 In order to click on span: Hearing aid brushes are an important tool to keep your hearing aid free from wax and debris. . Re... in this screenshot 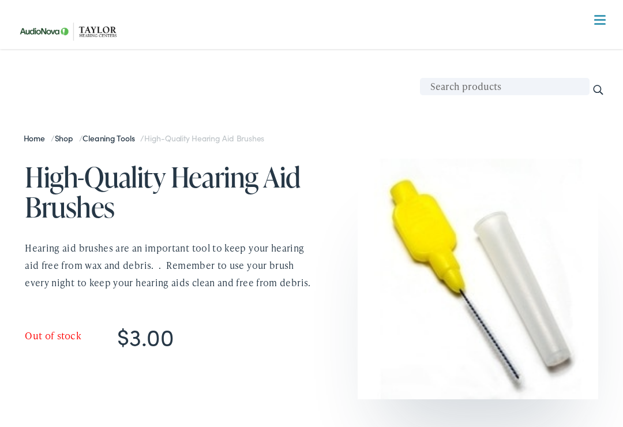, I will do `click(167, 265)`.